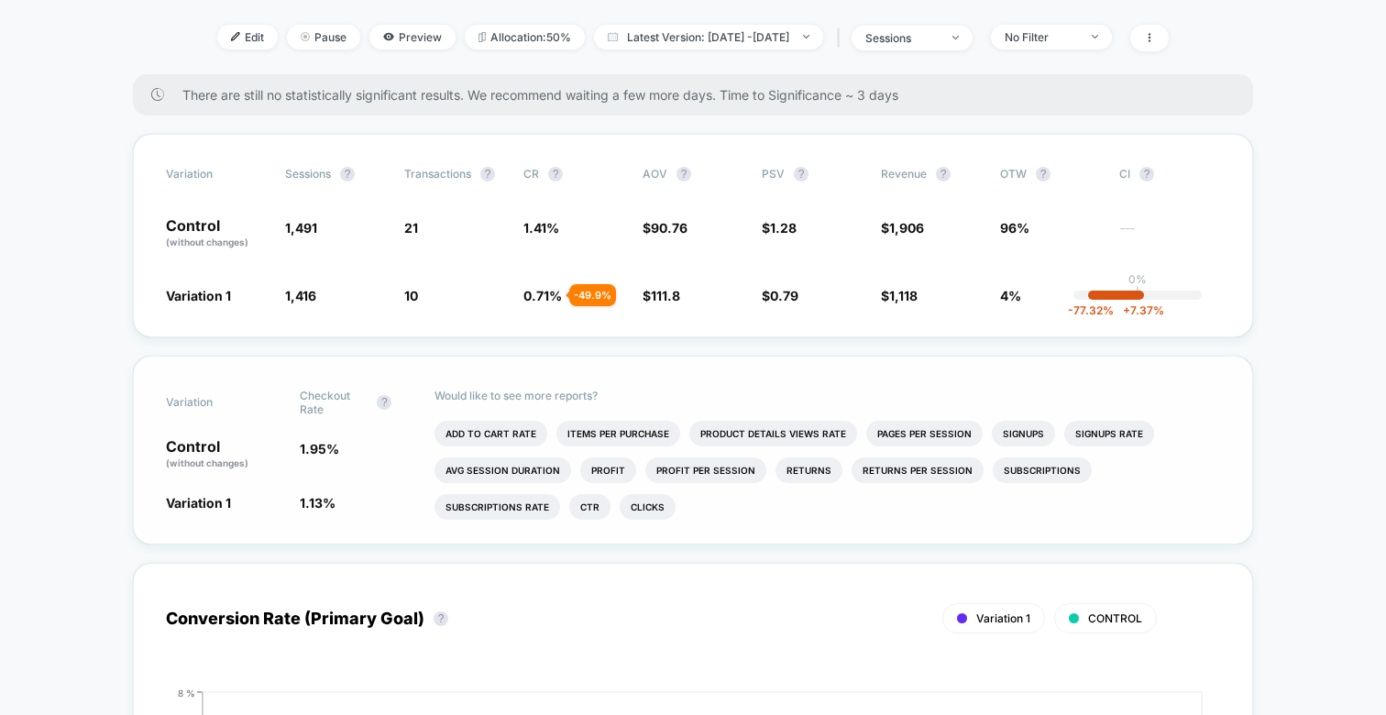  I want to click on div: - 49.9 %, so click(592, 295).